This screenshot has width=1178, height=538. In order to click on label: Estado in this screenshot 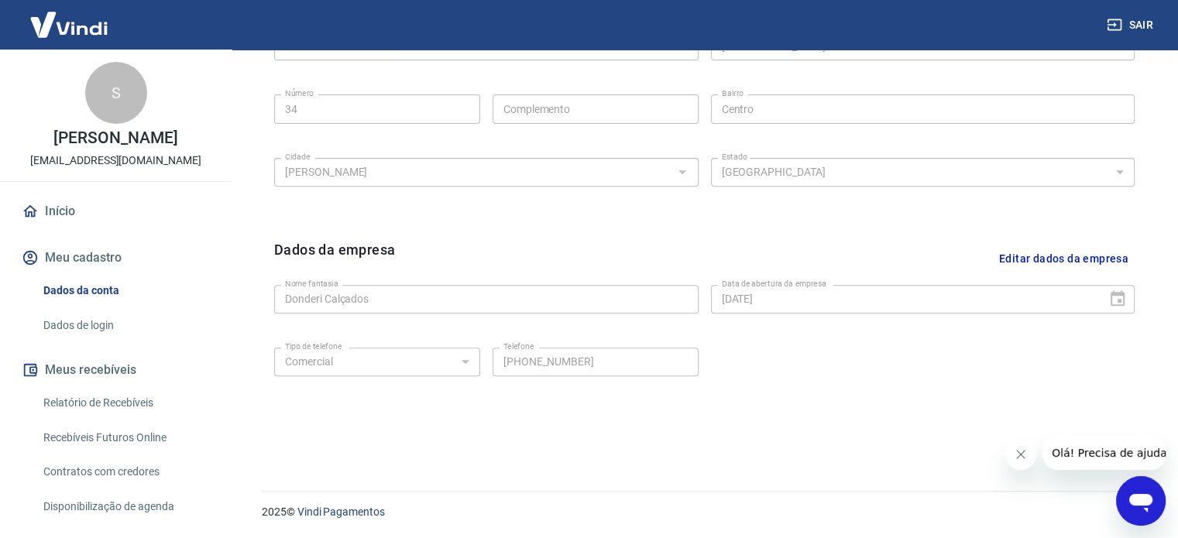, I will do `click(734, 156)`.